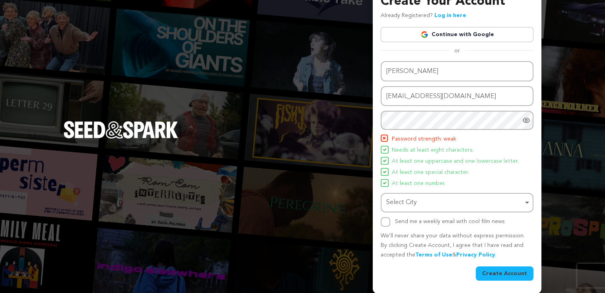 The width and height of the screenshot is (605, 293). What do you see at coordinates (455, 162) in the screenshot?
I see `span: At least one uppercase and one lowercase letter.` at bounding box center [455, 162].